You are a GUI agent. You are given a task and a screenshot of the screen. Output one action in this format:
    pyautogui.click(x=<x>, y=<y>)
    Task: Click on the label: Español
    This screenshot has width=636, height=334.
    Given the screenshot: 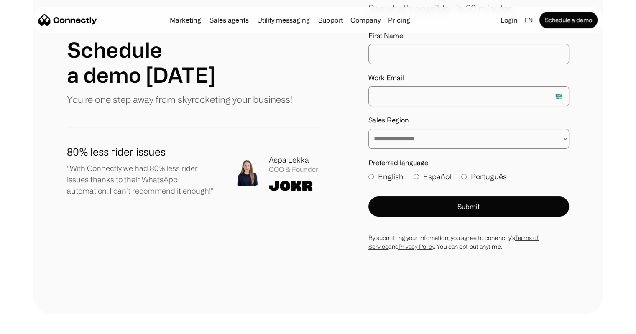 What is the action you would take?
    pyautogui.click(x=433, y=177)
    